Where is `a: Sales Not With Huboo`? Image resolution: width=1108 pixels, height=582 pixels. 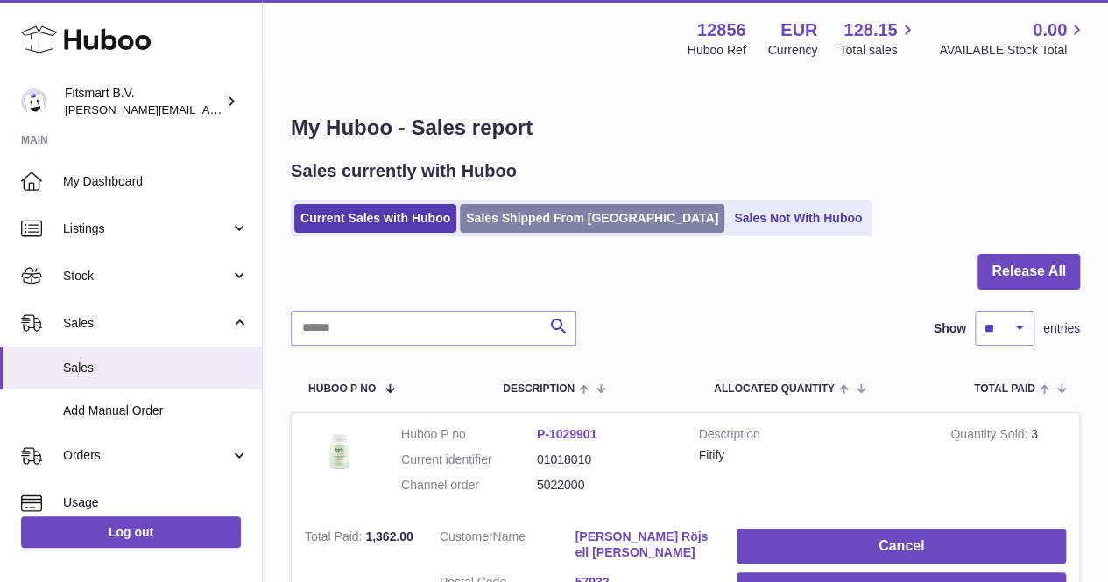 a: Sales Not With Huboo is located at coordinates (798, 218).